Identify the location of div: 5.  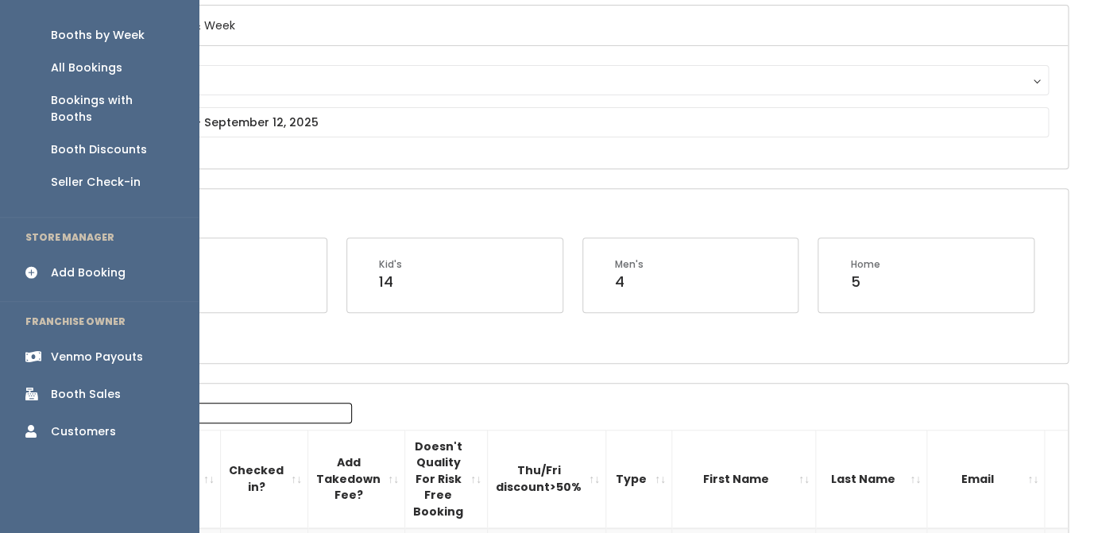
(864, 282).